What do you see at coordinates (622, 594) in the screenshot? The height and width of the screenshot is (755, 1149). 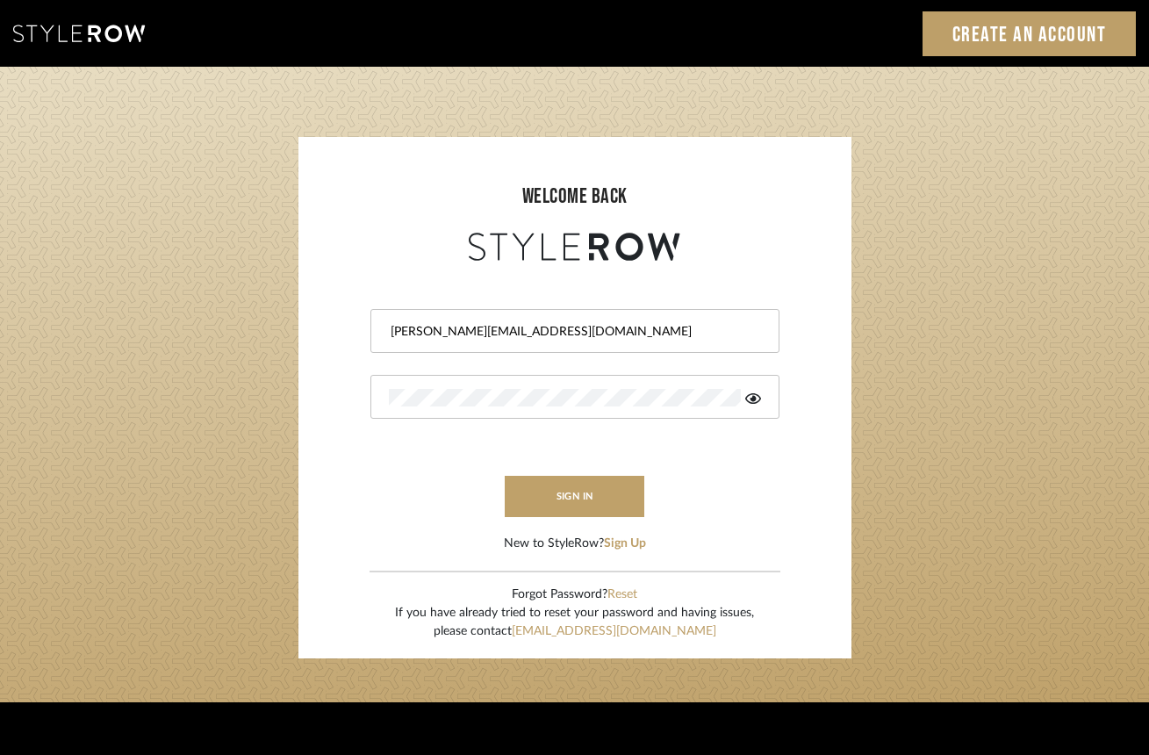 I see `button: Reset` at bounding box center [622, 594].